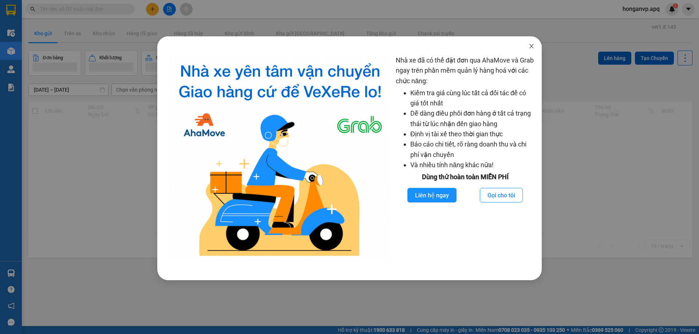 This screenshot has height=334, width=699. I want to click on div: Nhà xe đã có thể đặt đơn qua AhaMove và Grab ngay trên phần mềm quản lý hàng hoá với các chức năng:, so click(465, 159).